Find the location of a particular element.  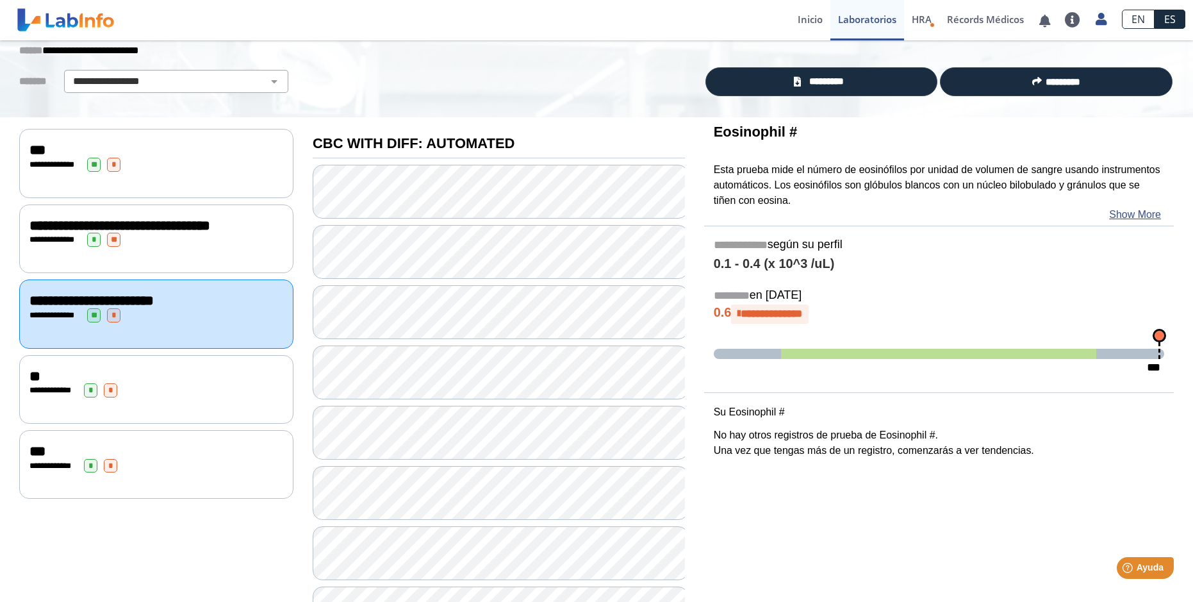

h4: 0.6 is located at coordinates (939, 314).